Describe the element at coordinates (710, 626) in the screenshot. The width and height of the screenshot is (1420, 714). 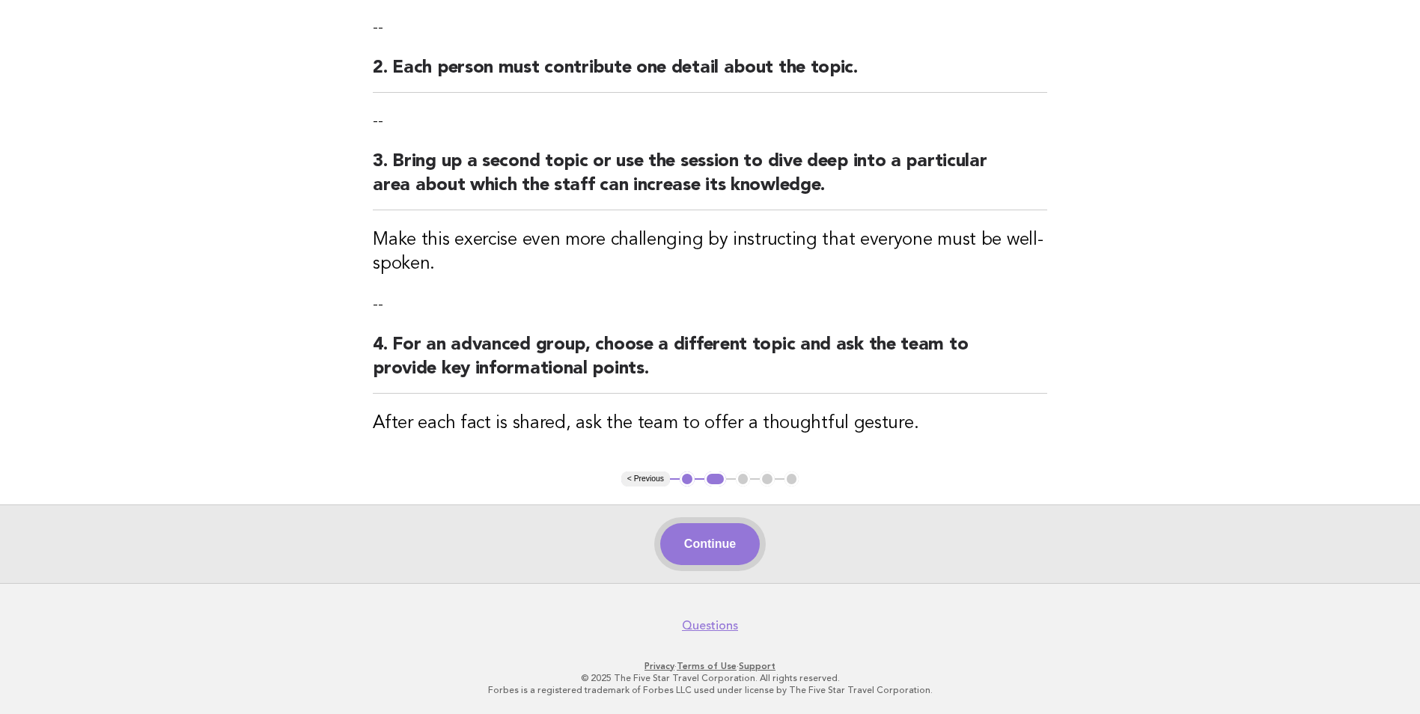
I see `a: Questions` at that location.